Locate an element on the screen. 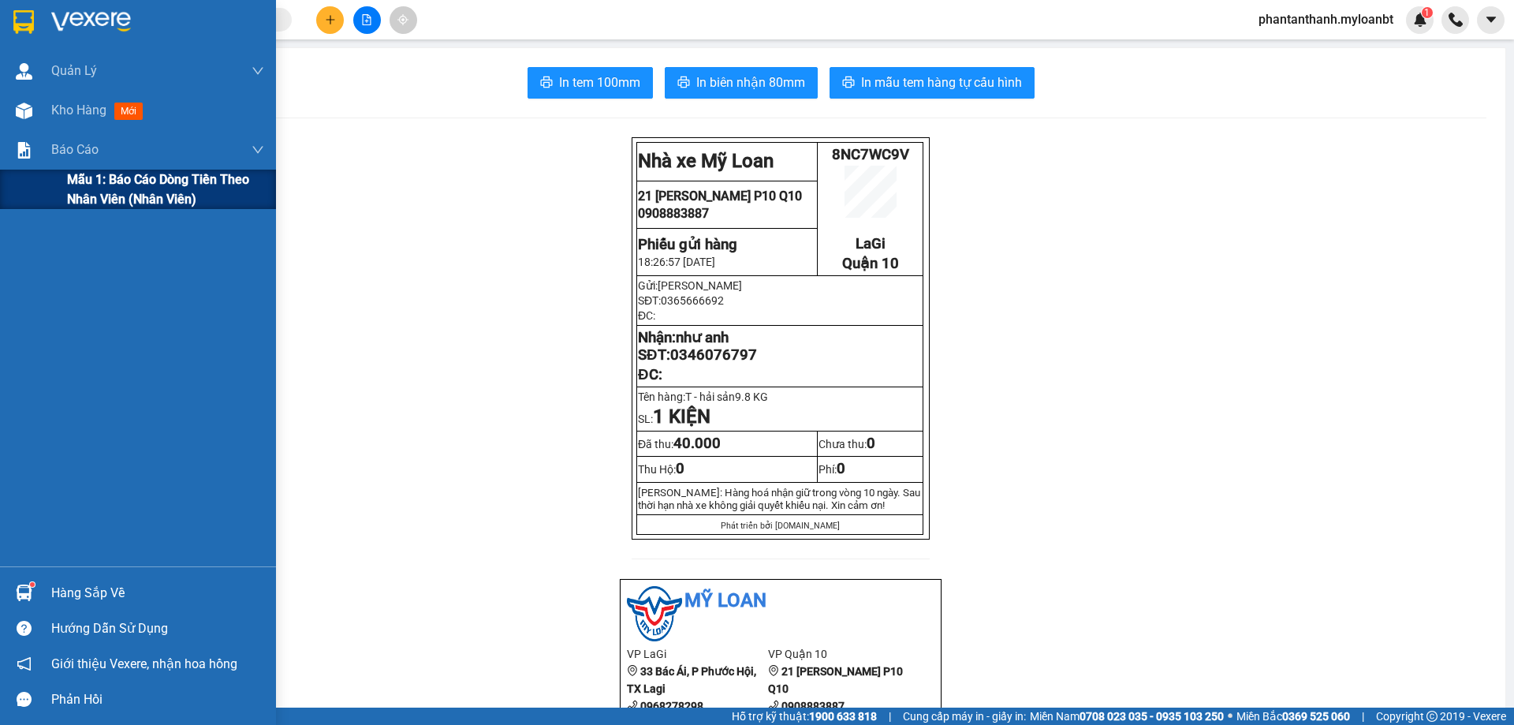 The height and width of the screenshot is (725, 1514). p: Tên hàng: is located at coordinates (780, 397).